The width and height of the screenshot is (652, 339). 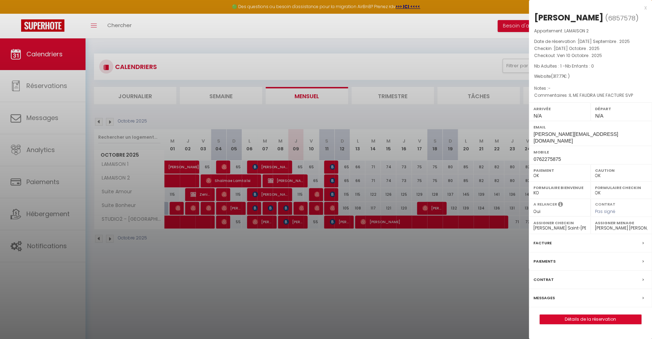 What do you see at coordinates (547, 159) in the screenshot?
I see `span: 0762275875` at bounding box center [547, 159].